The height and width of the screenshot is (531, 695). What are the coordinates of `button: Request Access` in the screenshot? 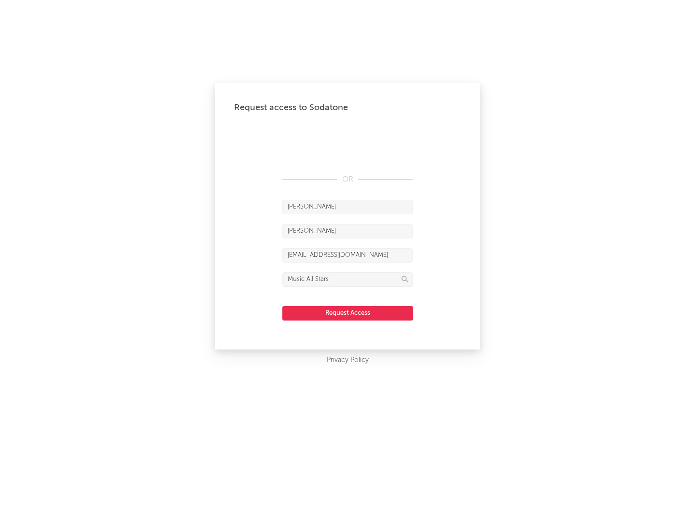 It's located at (347, 313).